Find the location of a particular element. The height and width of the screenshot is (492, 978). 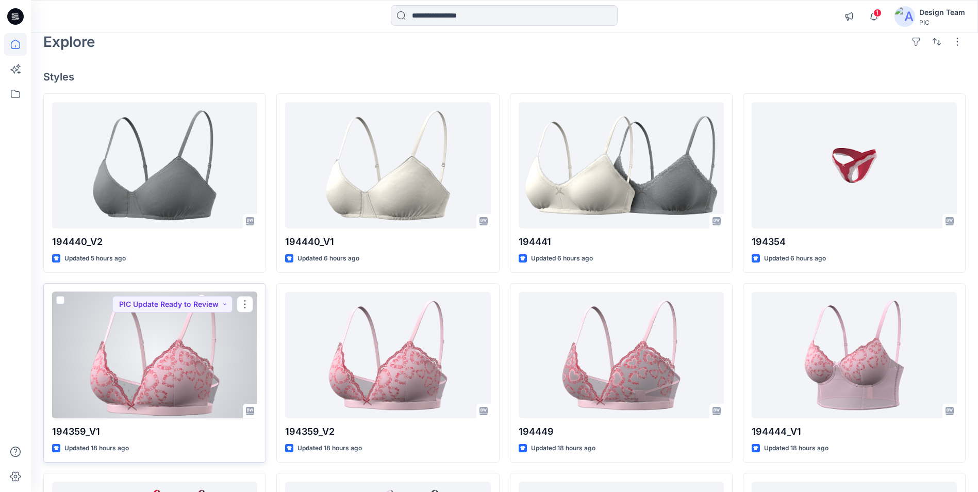

div: Design Team is located at coordinates (942, 12).